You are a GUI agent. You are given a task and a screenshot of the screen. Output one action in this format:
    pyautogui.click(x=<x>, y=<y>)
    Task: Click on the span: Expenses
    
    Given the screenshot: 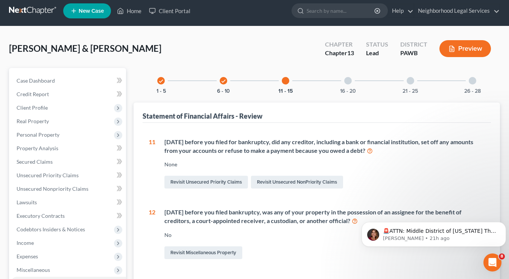 What is the action you would take?
    pyautogui.click(x=27, y=256)
    